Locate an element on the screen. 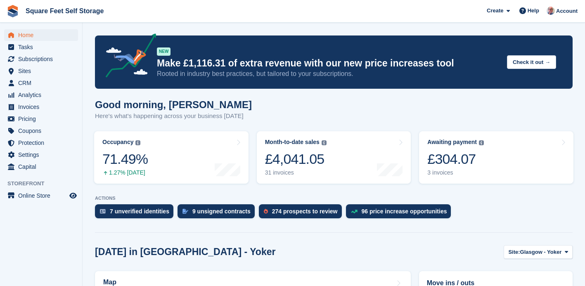  a: Month-to-date sales £4,041.05 31 invoices is located at coordinates (334, 157).